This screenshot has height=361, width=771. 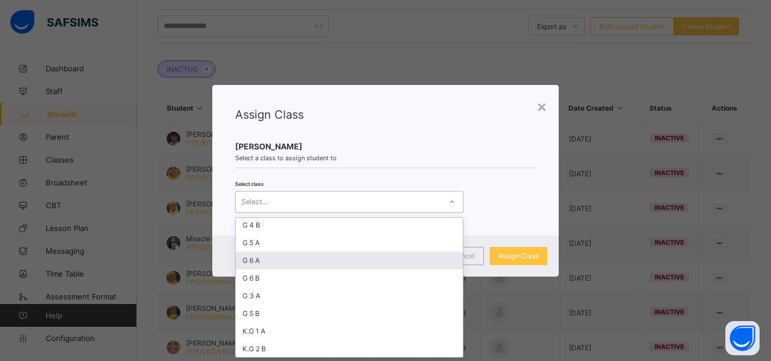 What do you see at coordinates (349, 331) in the screenshot?
I see `div: K.G 1 A` at bounding box center [349, 331].